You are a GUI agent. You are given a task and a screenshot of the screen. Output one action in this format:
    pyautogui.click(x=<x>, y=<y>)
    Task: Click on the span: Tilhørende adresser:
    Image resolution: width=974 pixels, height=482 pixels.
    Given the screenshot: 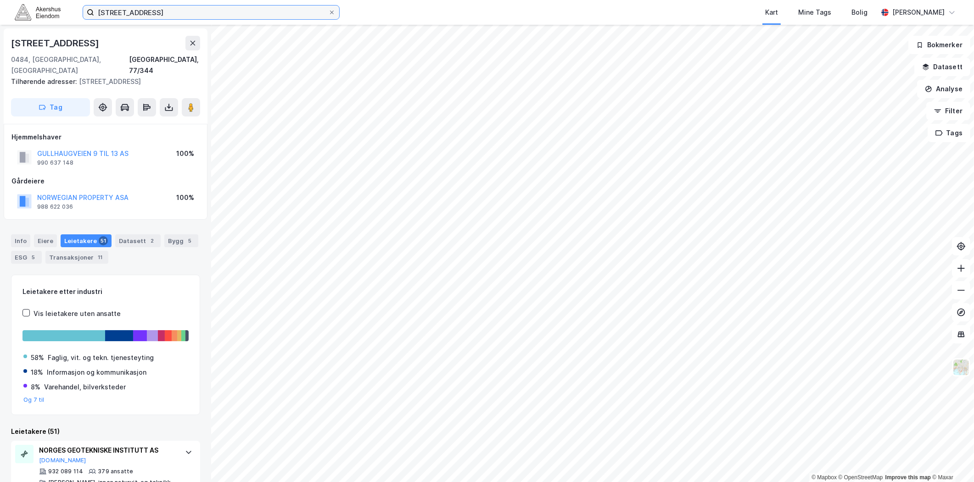 What is the action you would take?
    pyautogui.click(x=45, y=81)
    